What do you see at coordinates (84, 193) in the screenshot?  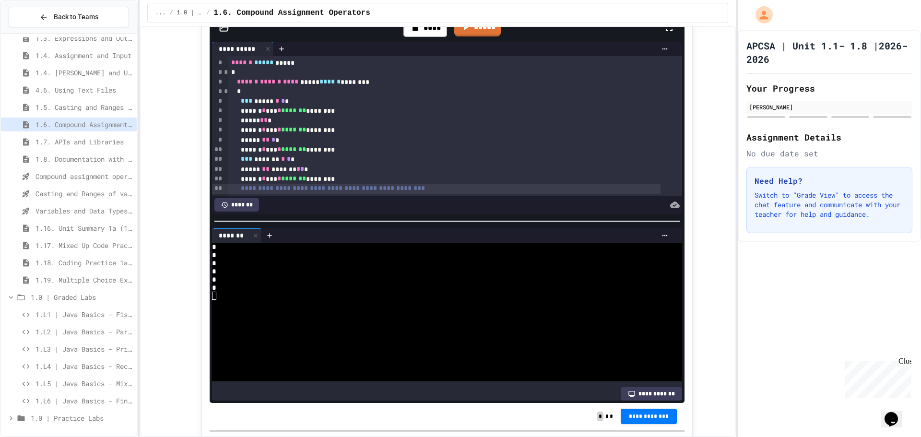 I see `span: Casting and Ranges of variables - Quiz` at bounding box center [84, 193].